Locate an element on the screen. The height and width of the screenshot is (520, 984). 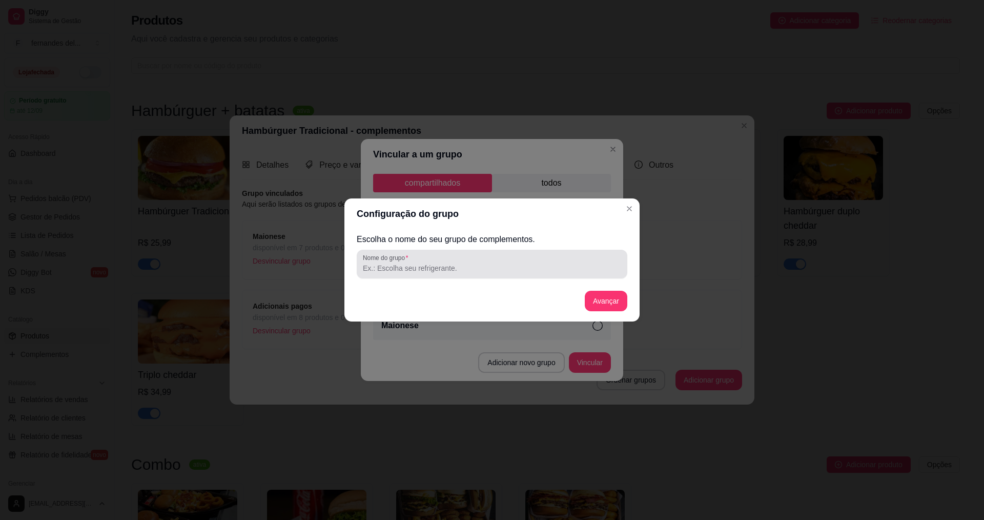
input: Nome do grupo is located at coordinates (492, 268).